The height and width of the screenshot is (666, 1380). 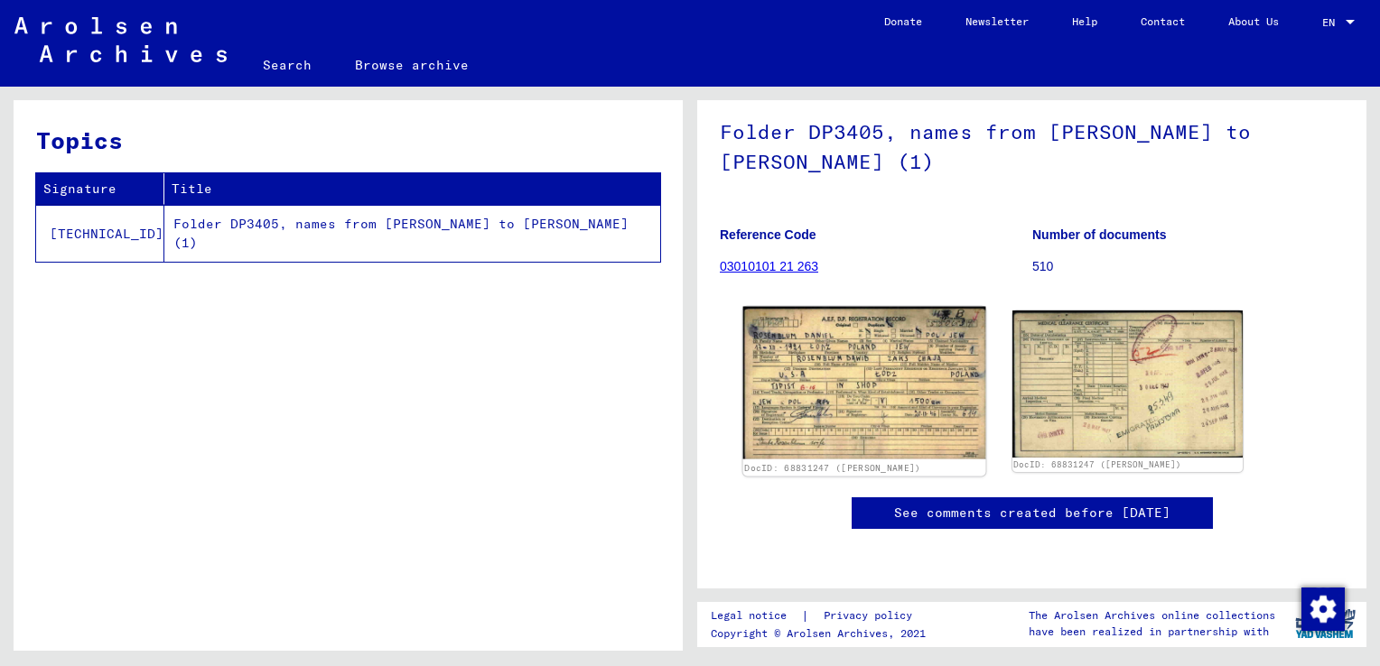 What do you see at coordinates (1099, 235) in the screenshot?
I see `b: Number of documents` at bounding box center [1099, 235].